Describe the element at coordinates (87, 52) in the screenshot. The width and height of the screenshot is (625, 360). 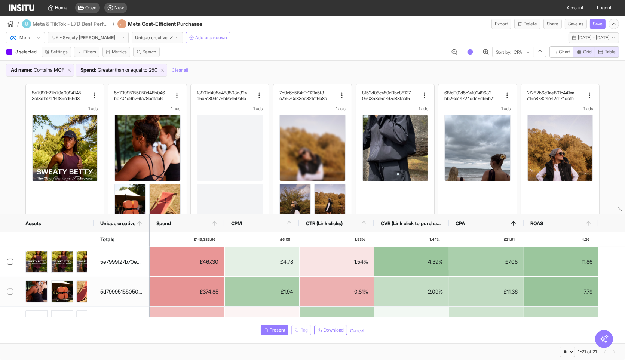
I see `button: Filters` at that location.